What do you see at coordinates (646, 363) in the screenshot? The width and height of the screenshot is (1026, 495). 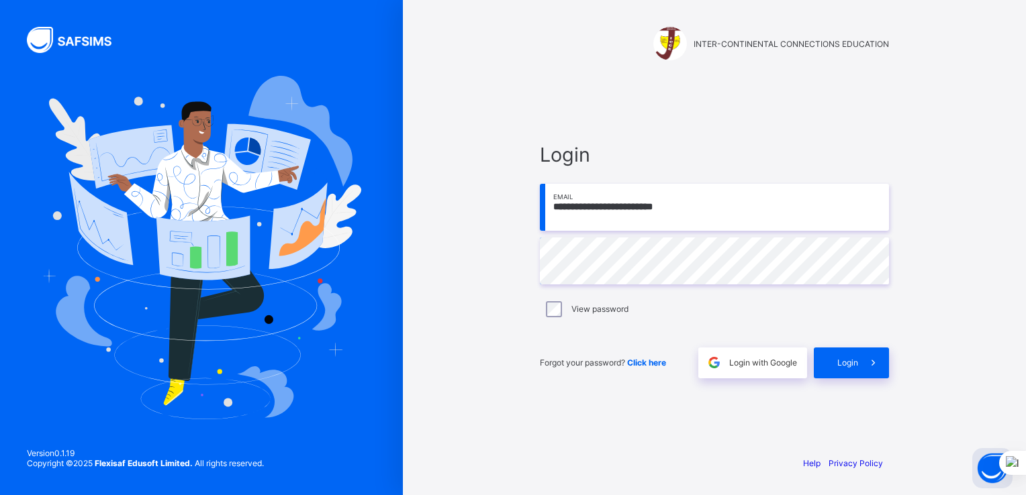 I see `span: Click here` at bounding box center [646, 363].